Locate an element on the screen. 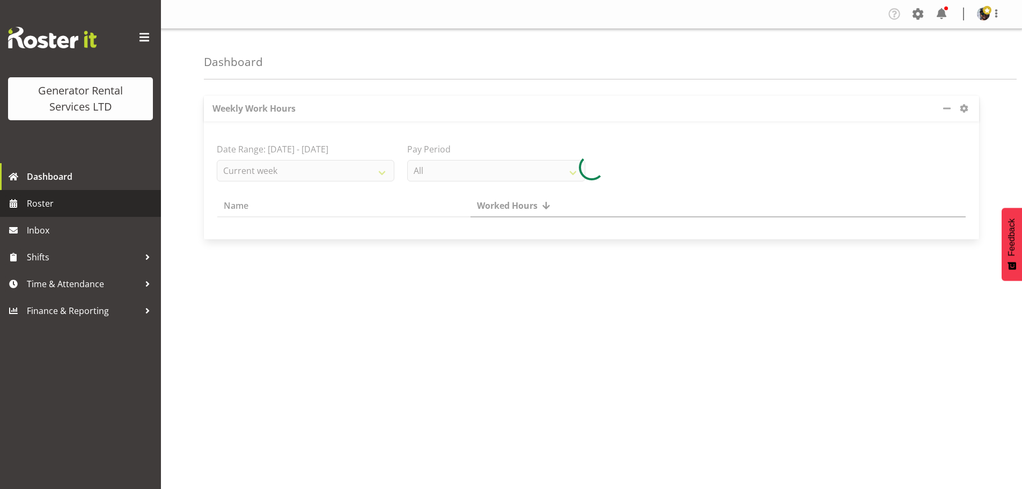 The height and width of the screenshot is (489, 1022). button: Feedback - Show survey is located at coordinates (1012, 244).